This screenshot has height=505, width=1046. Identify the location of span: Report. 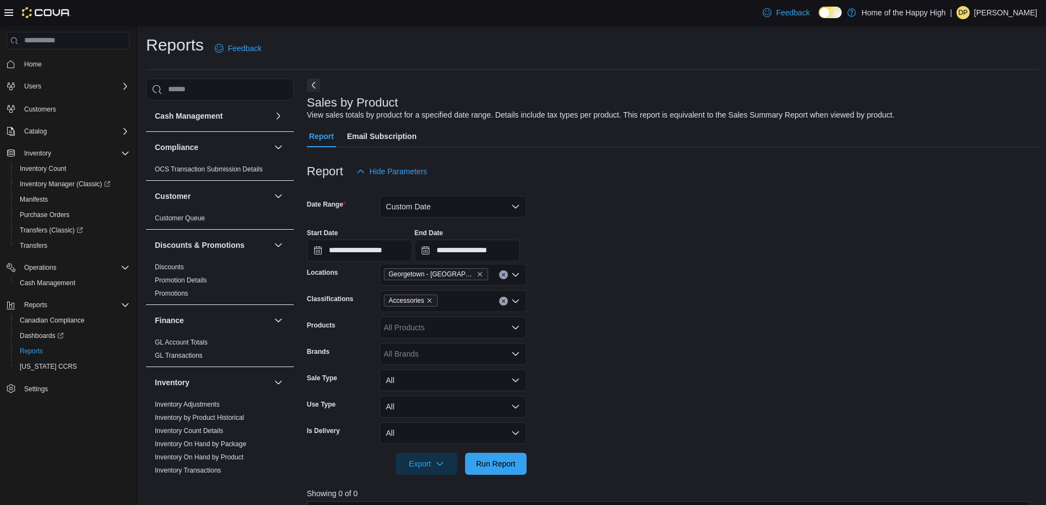
(321, 136).